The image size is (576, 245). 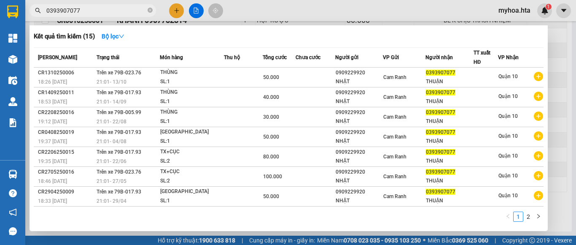 What do you see at coordinates (13, 212) in the screenshot?
I see `span: notification` at bounding box center [13, 212].